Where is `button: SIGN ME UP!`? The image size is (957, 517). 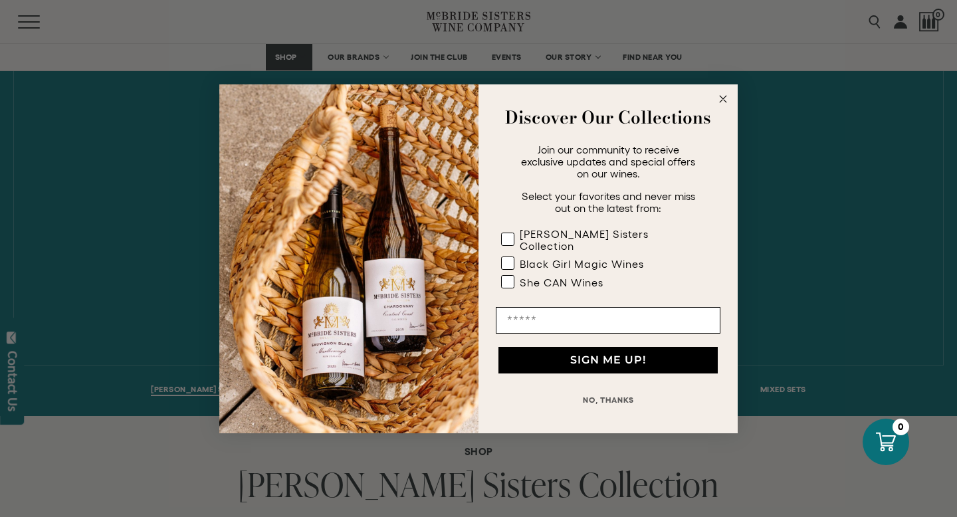
button: SIGN ME UP! is located at coordinates (608, 360).